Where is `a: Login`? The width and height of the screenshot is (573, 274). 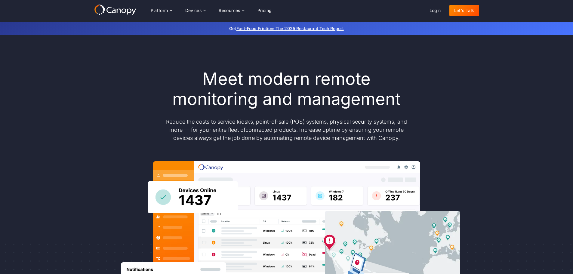
a: Login is located at coordinates (435, 11).